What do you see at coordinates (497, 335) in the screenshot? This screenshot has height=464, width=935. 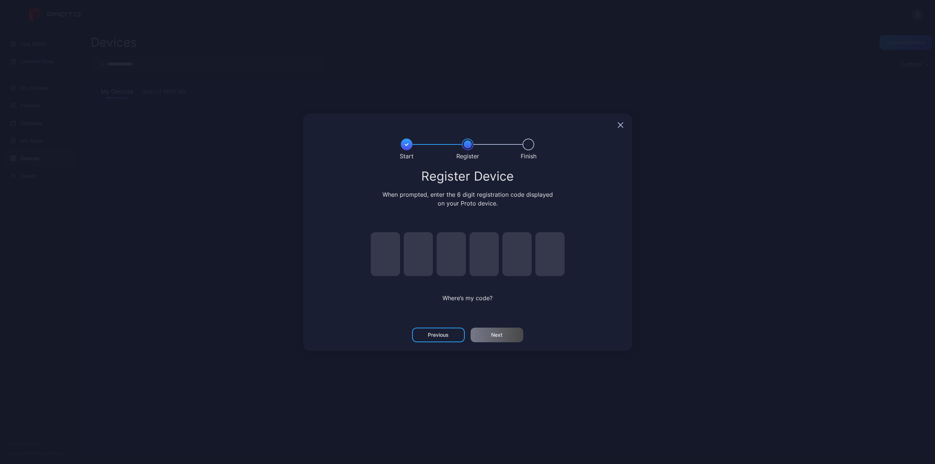 I see `div: Next` at bounding box center [497, 335].